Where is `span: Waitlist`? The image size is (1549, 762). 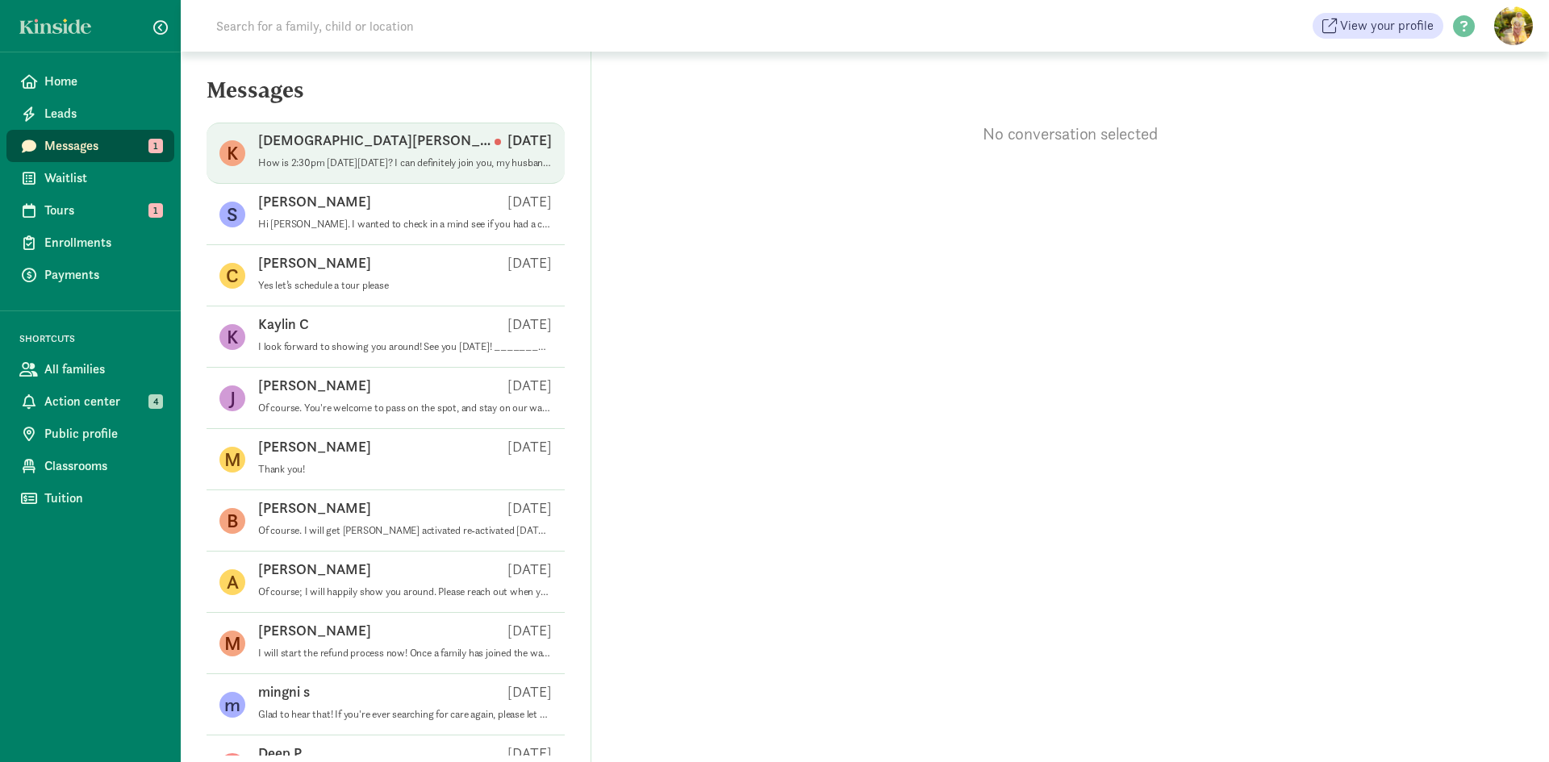 span: Waitlist is located at coordinates (102, 178).